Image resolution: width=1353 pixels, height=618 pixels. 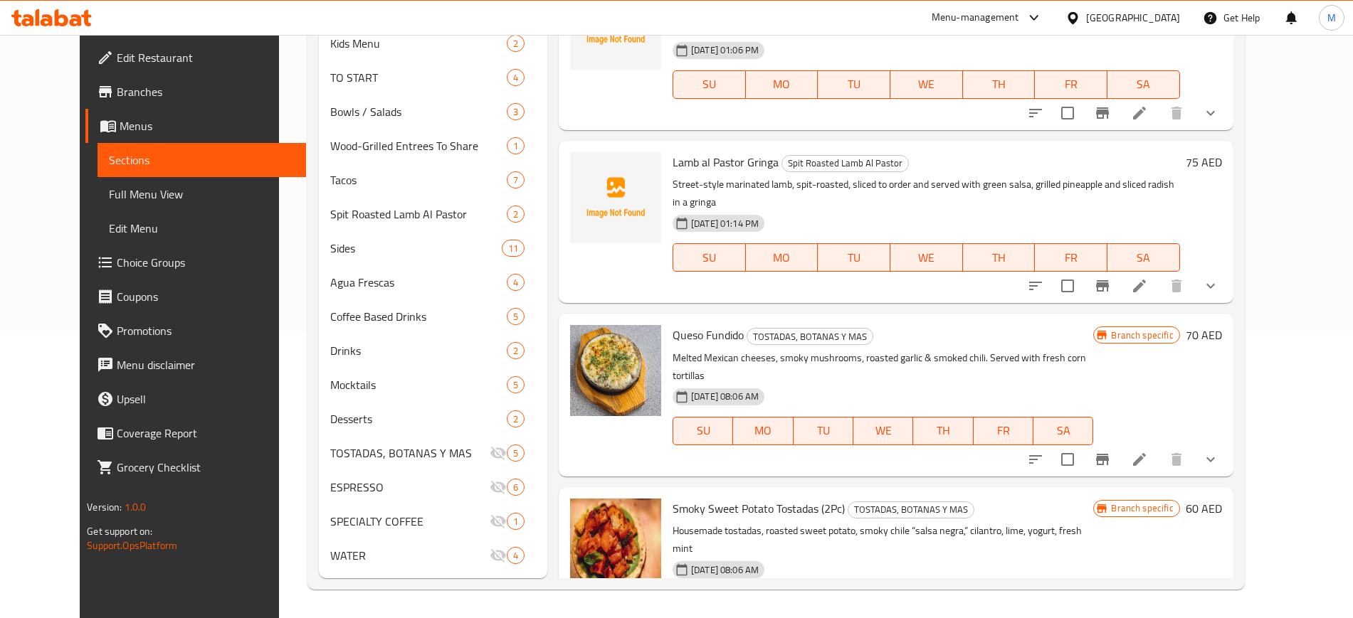 What do you see at coordinates (515, 317) in the screenshot?
I see `span: 5` at bounding box center [515, 317].